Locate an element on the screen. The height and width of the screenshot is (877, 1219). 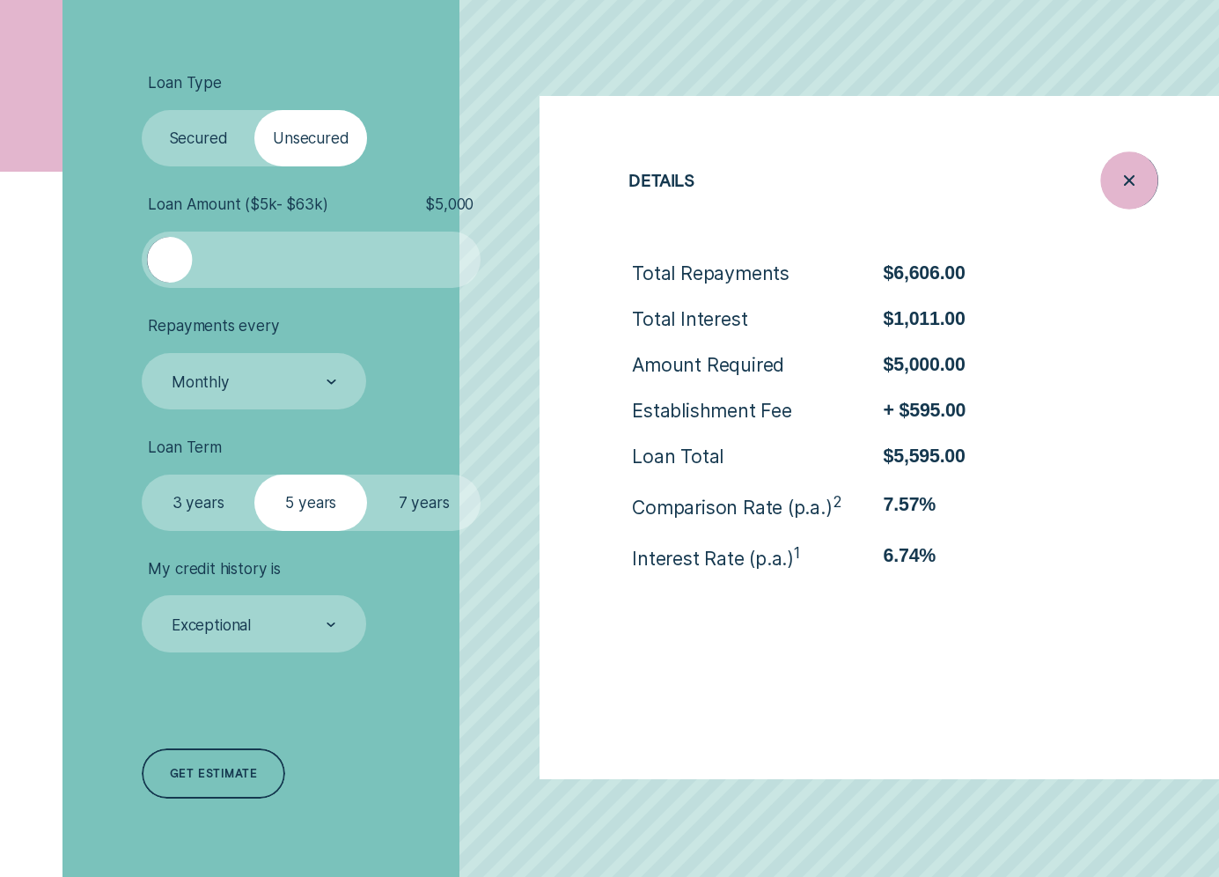
span: Loan Term is located at coordinates (184, 446).